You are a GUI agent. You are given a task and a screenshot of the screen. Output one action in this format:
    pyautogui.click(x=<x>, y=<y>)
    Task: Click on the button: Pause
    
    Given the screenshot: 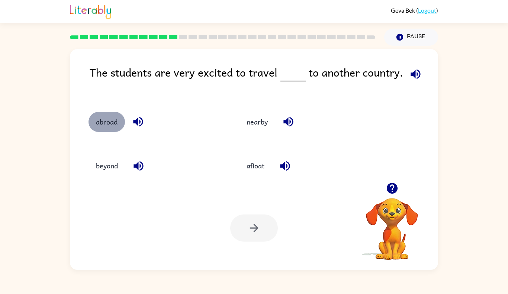 What is the action you would take?
    pyautogui.click(x=411, y=37)
    